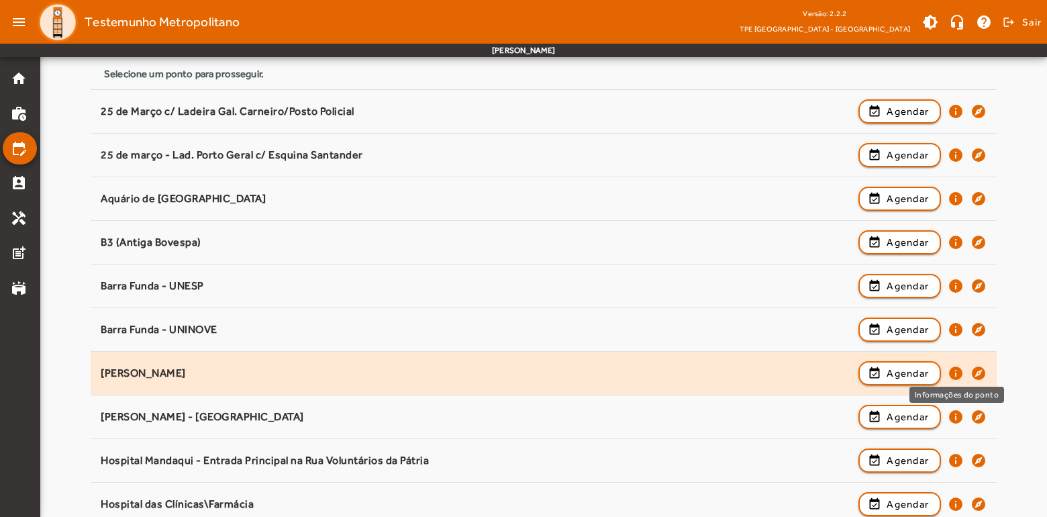 This screenshot has width=1047, height=517. I want to click on mat-icon: perm_contact_calendar, so click(19, 183).